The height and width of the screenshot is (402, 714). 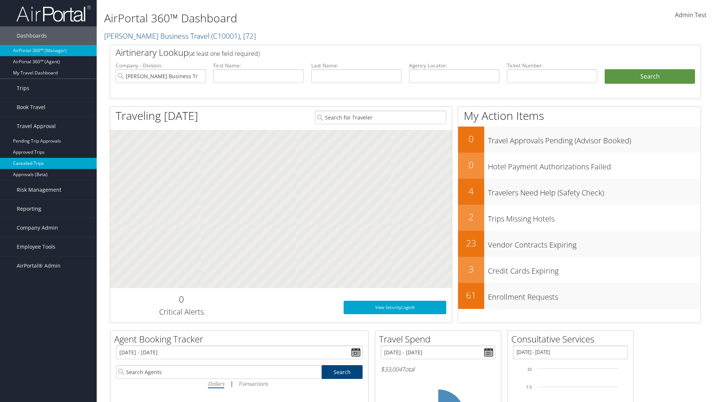 I want to click on h2: Airtinerary Lookup, so click(x=381, y=52).